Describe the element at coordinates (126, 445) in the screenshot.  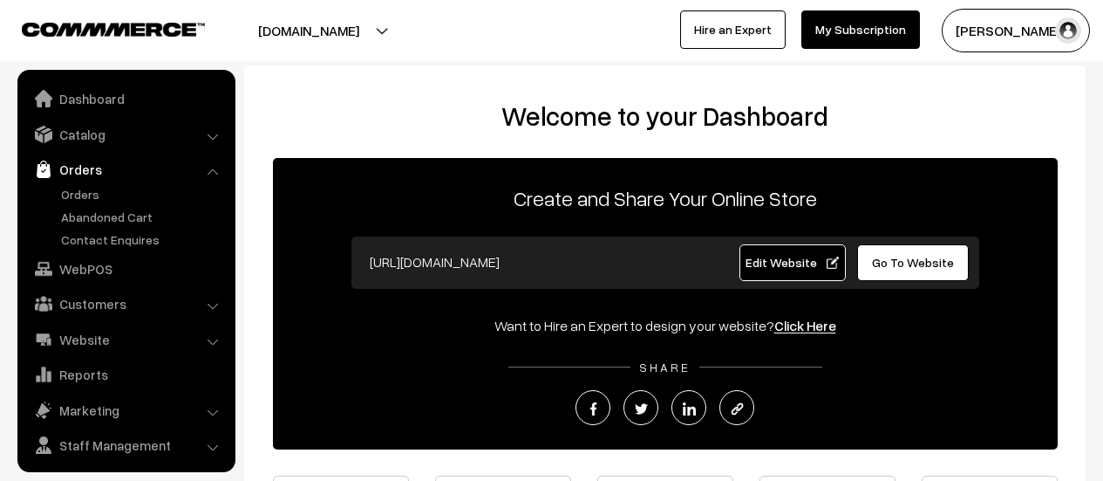
I see `a: Staff Management` at that location.